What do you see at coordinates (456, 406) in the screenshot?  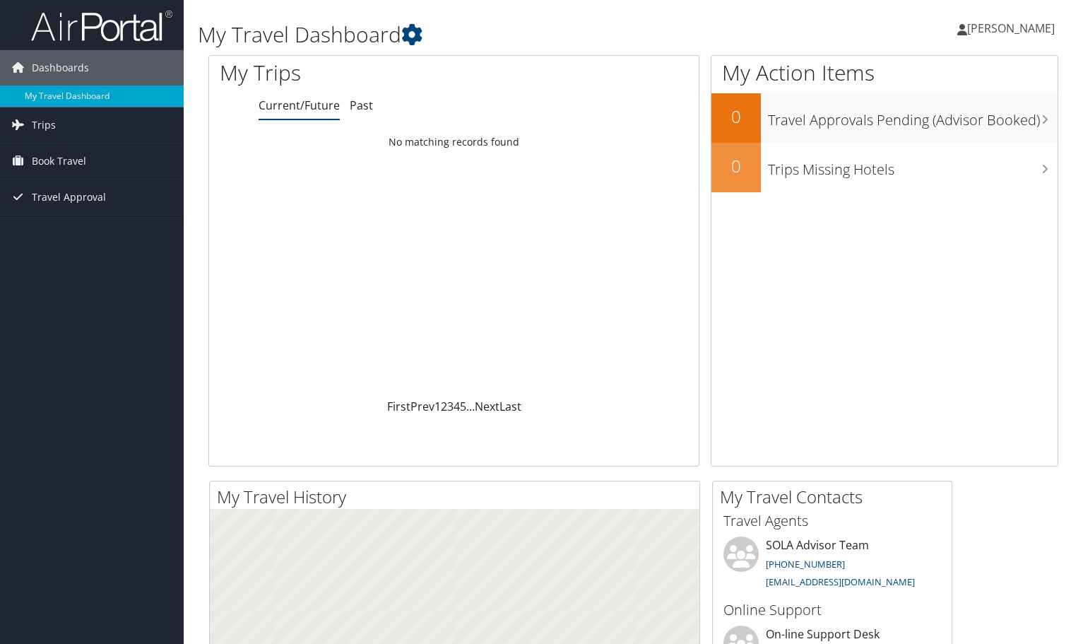 I see `a: 4` at bounding box center [456, 406].